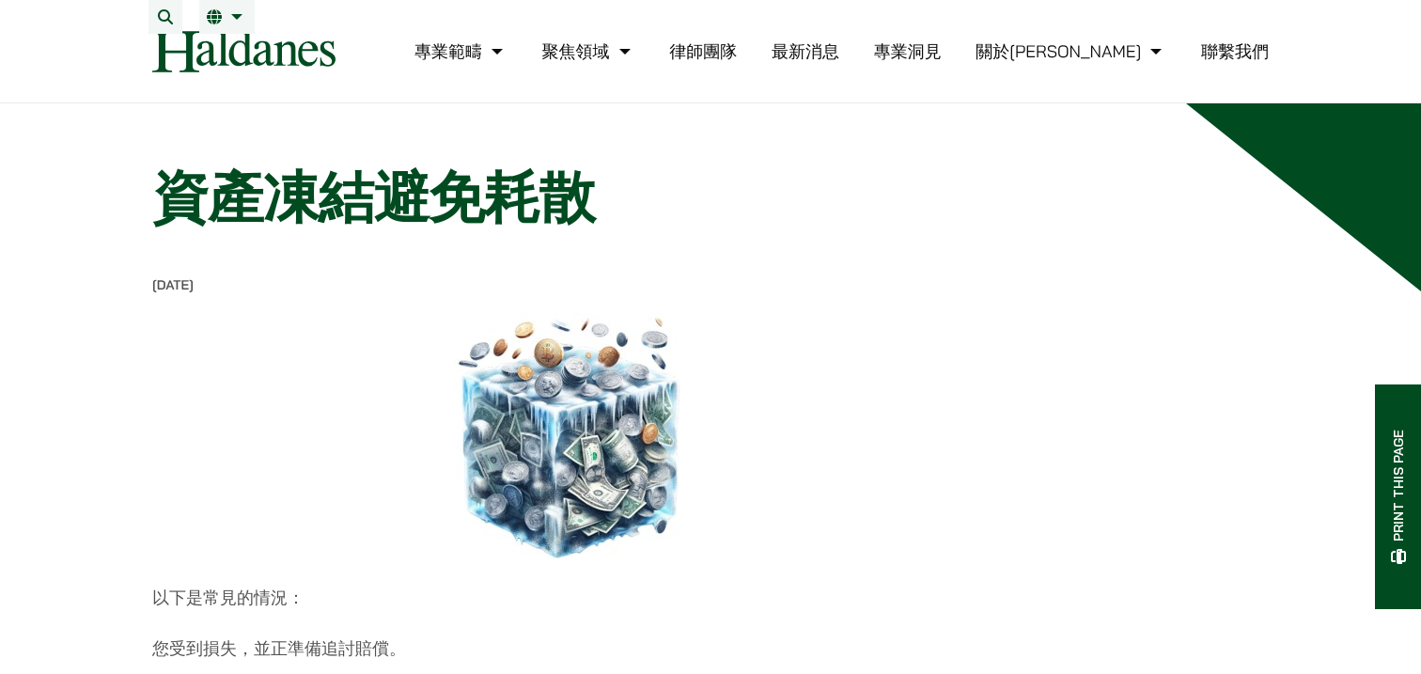 This screenshot has height=674, width=1421. Describe the element at coordinates (243, 51) in the screenshot. I see `img: Logo of Haldanes` at that location.